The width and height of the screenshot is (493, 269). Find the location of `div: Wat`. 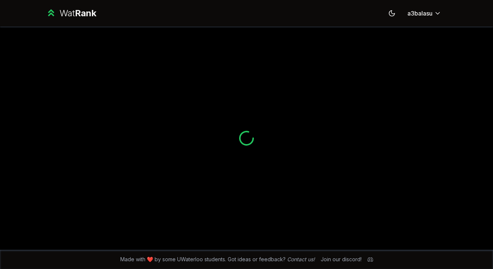

div: Wat is located at coordinates (78, 13).